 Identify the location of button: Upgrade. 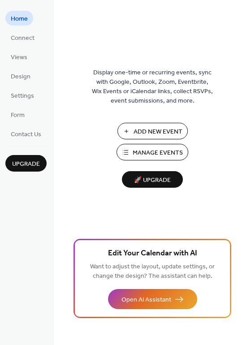
(26, 163).